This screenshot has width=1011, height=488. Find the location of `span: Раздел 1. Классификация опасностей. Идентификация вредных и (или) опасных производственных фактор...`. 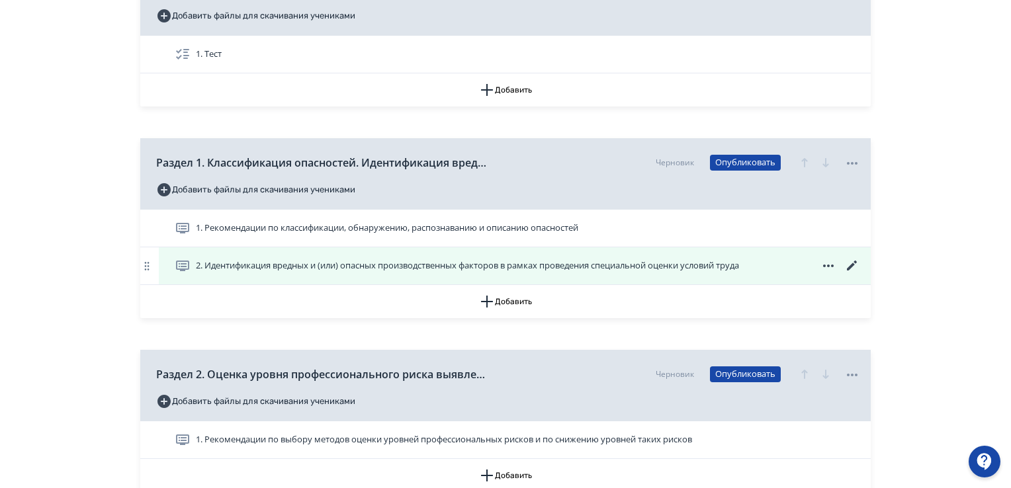

span: Раздел 1. Классификация опасностей. Идентификация вредных и (или) опасных производственных фактор... is located at coordinates (322, 163).